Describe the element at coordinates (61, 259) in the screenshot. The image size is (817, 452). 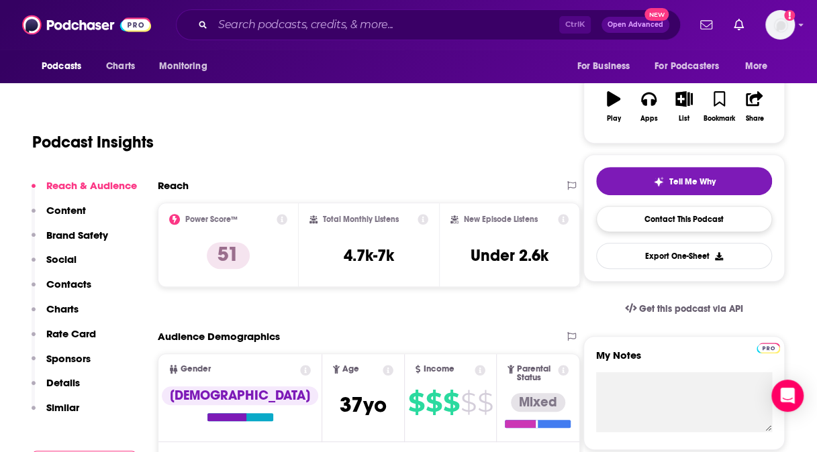
I see `p: Social` at that location.